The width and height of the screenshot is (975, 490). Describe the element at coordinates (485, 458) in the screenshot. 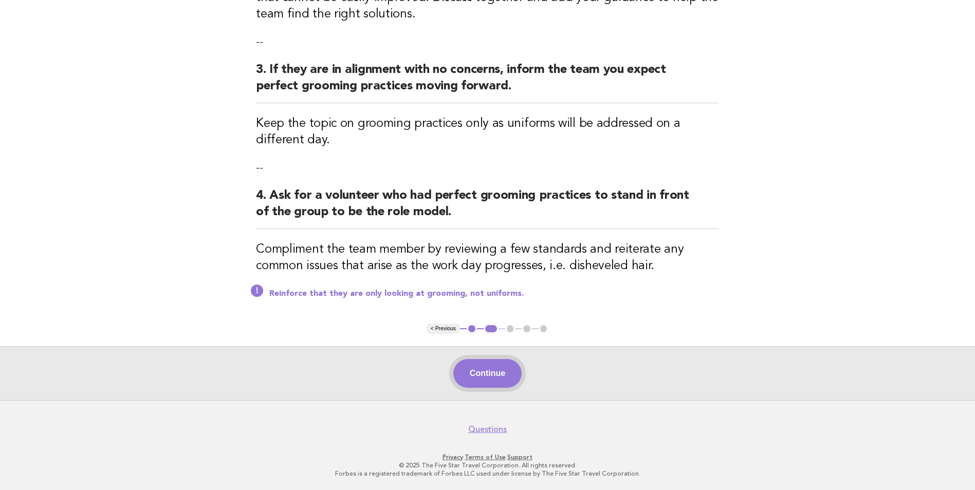

I see `a: Terms of Use` at that location.